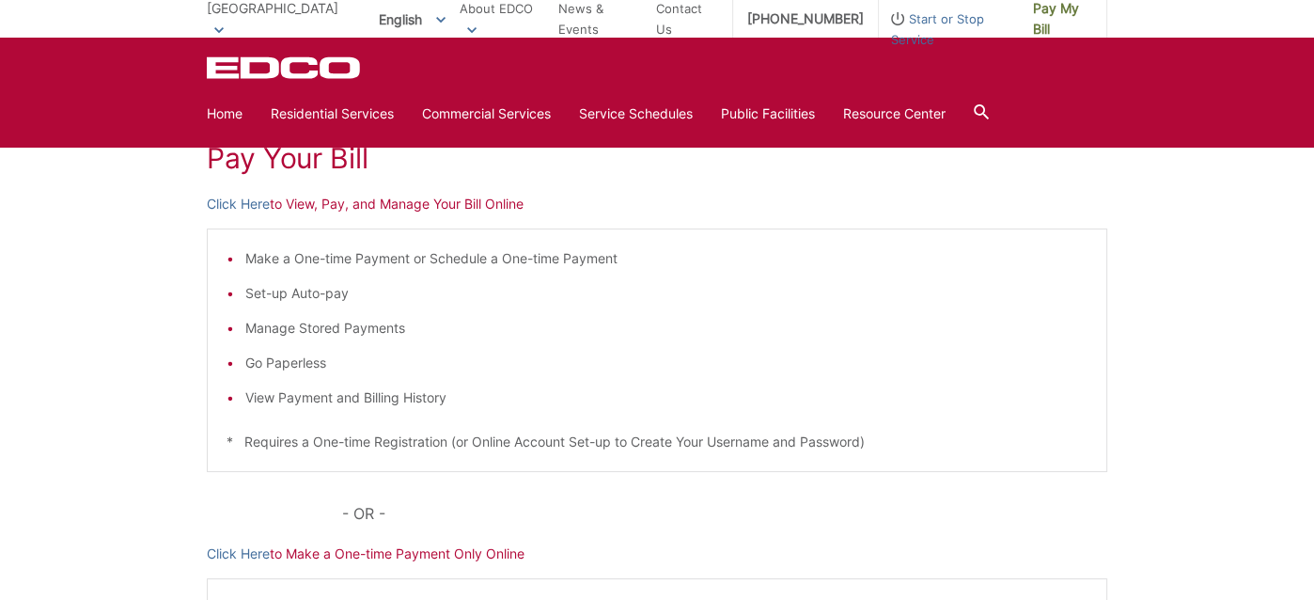  I want to click on a: Service Schedules, so click(635, 114).